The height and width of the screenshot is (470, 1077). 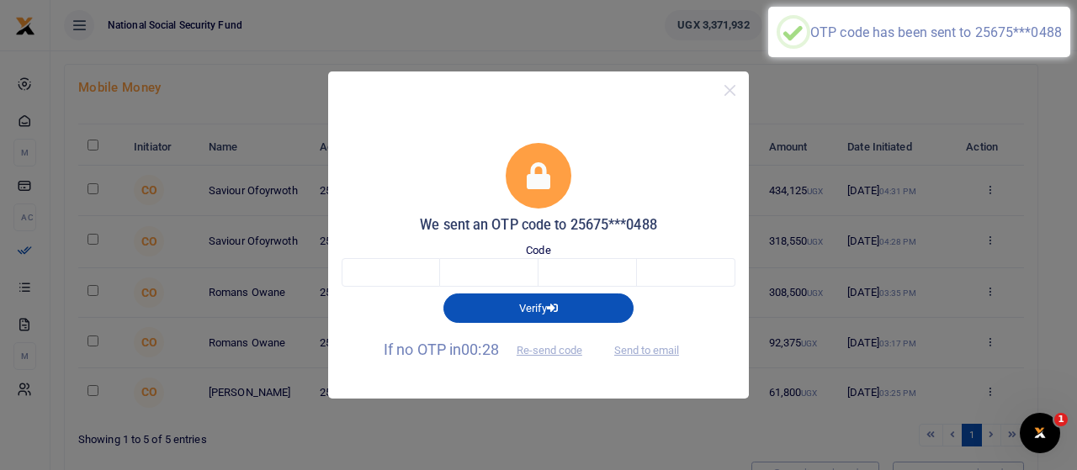 What do you see at coordinates (1061, 420) in the screenshot?
I see `span: 1` at bounding box center [1061, 420].